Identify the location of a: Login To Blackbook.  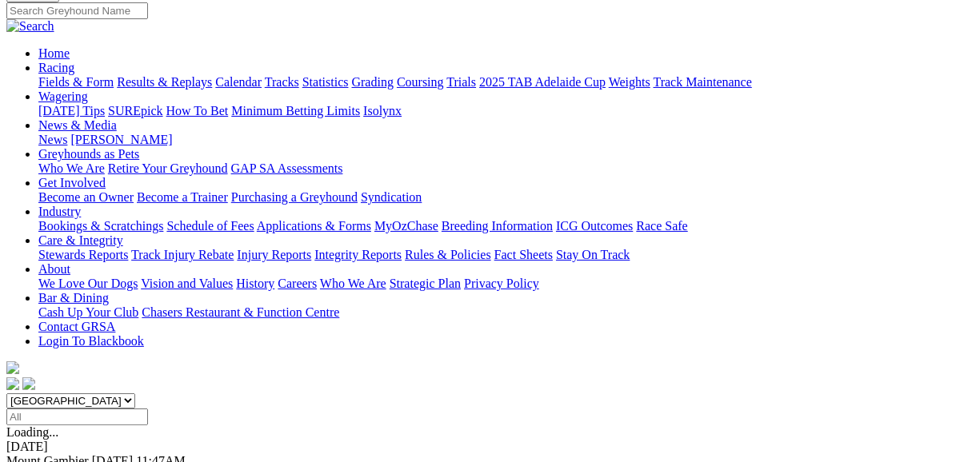
(91, 341).